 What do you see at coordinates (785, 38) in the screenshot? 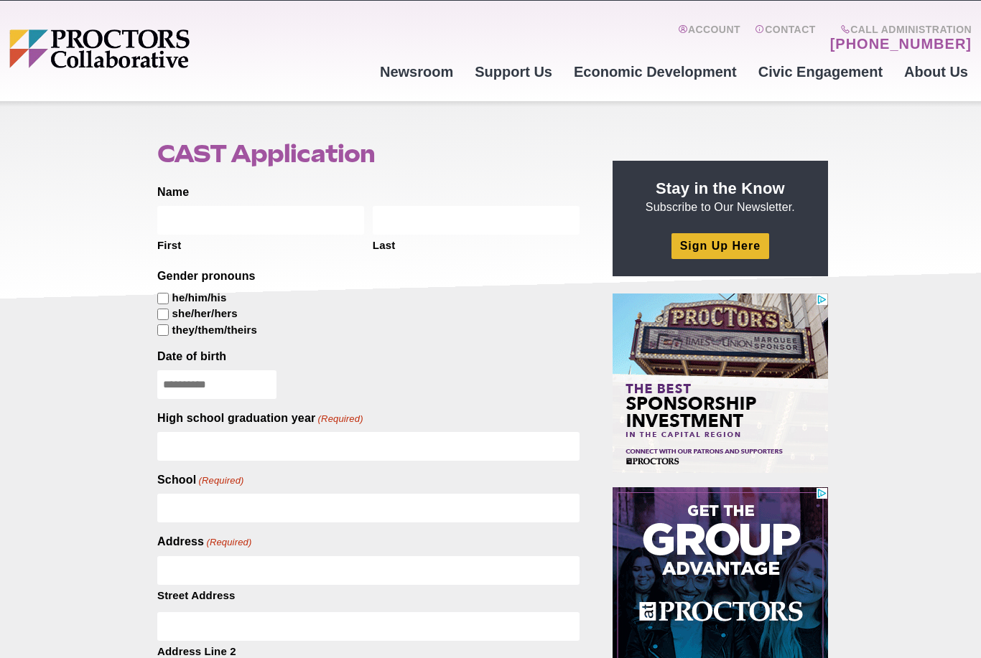
I see `a: Contact` at bounding box center [785, 38].